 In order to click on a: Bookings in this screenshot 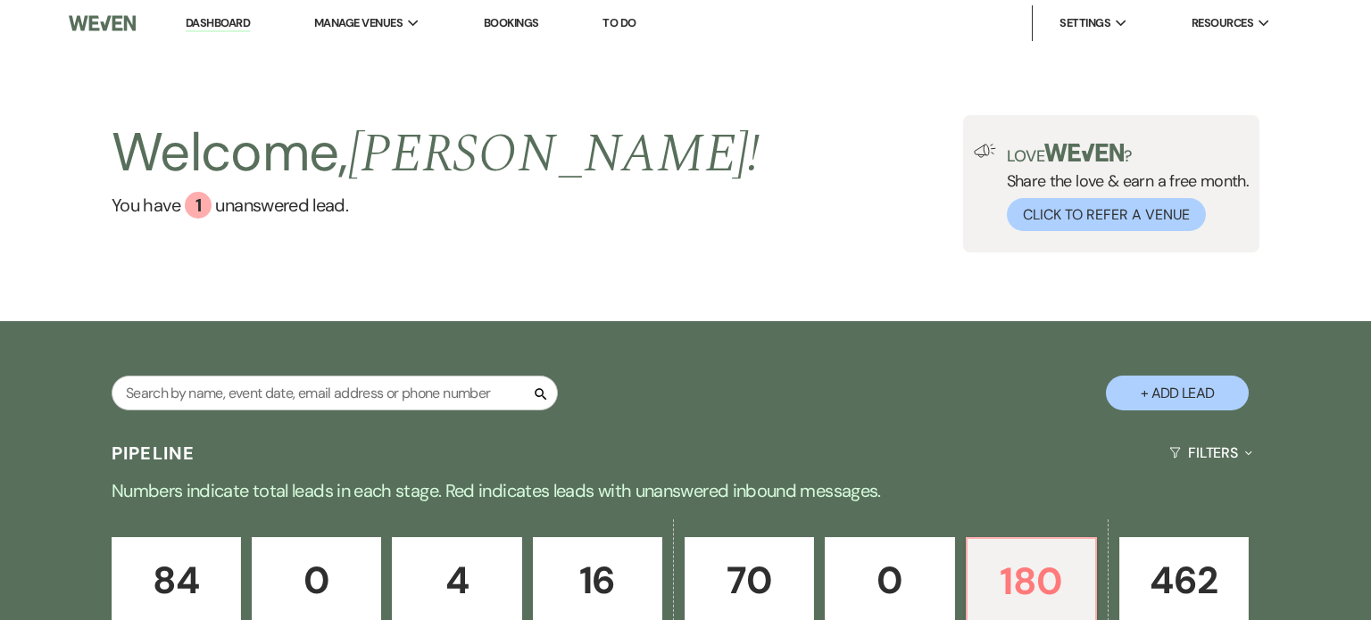, I will do `click(512, 22)`.